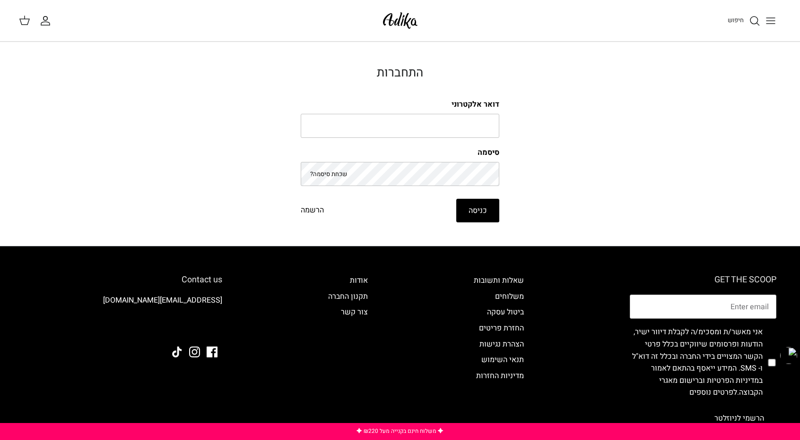 The height and width of the screenshot is (440, 800). I want to click on a: החזרת פריטים, so click(501, 328).